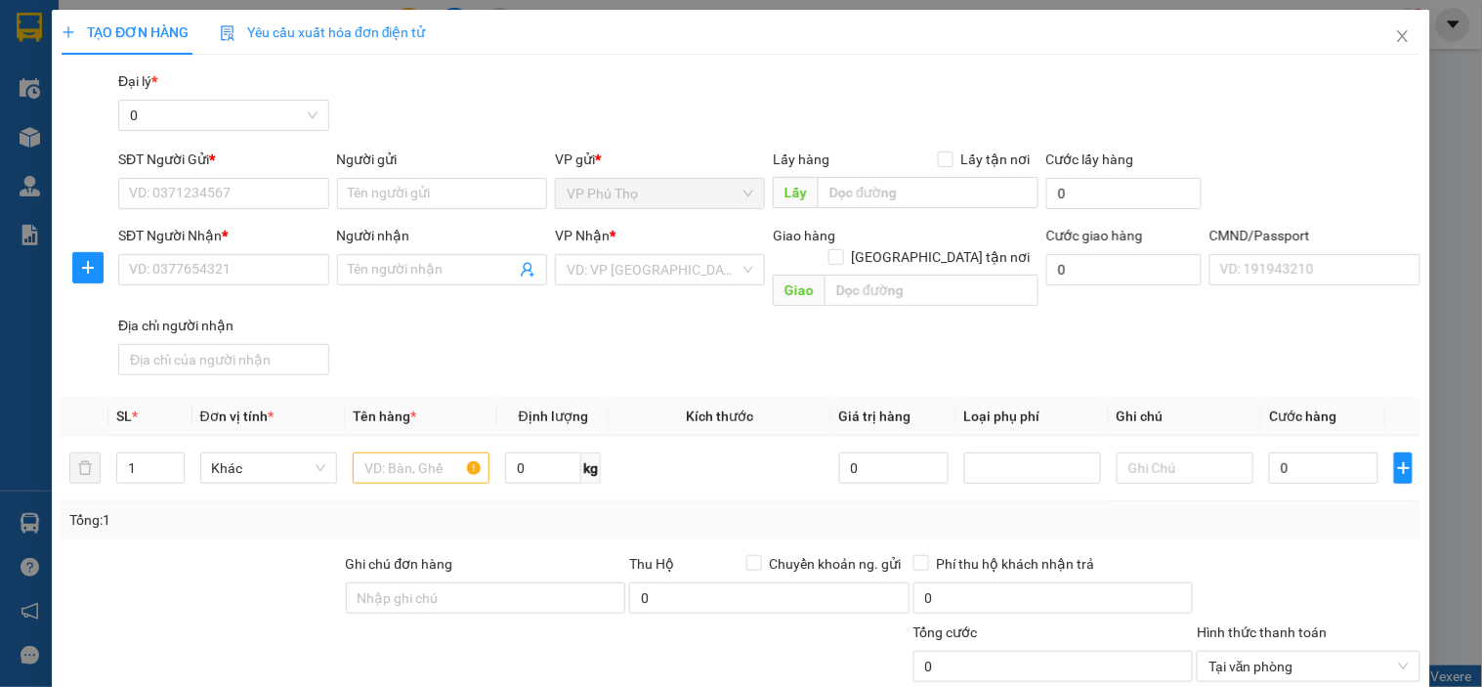 The image size is (1482, 687). I want to click on span: Lấy tận nơi, so click(996, 159).